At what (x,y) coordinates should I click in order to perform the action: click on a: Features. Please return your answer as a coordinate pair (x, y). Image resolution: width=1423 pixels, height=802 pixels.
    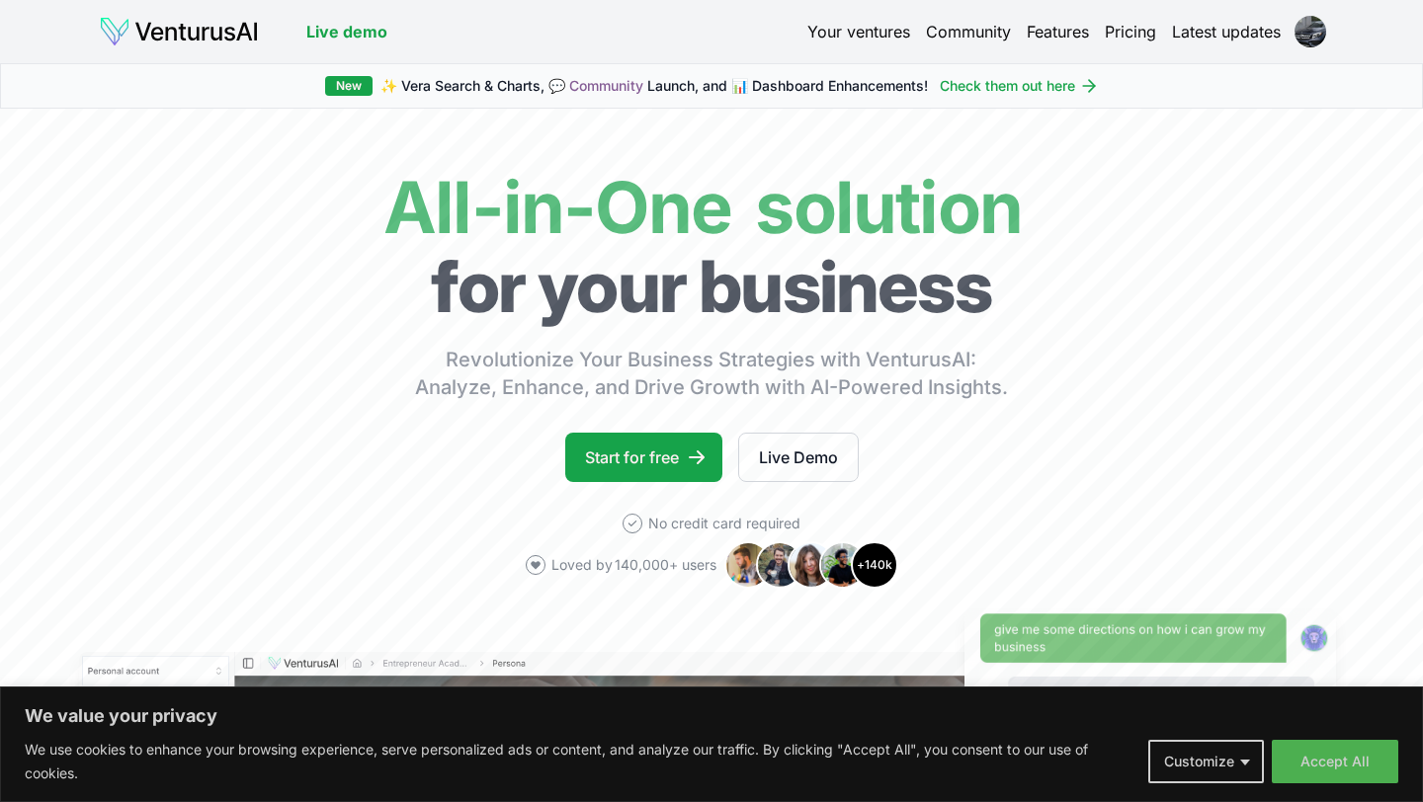
    Looking at the image, I should click on (1057, 32).